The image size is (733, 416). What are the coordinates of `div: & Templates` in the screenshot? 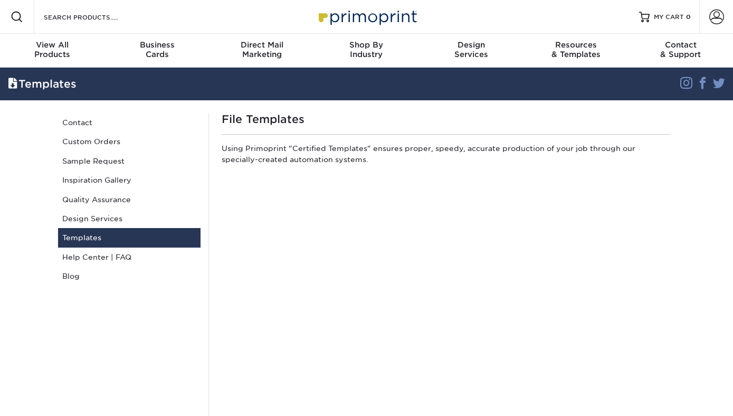 It's located at (576, 50).